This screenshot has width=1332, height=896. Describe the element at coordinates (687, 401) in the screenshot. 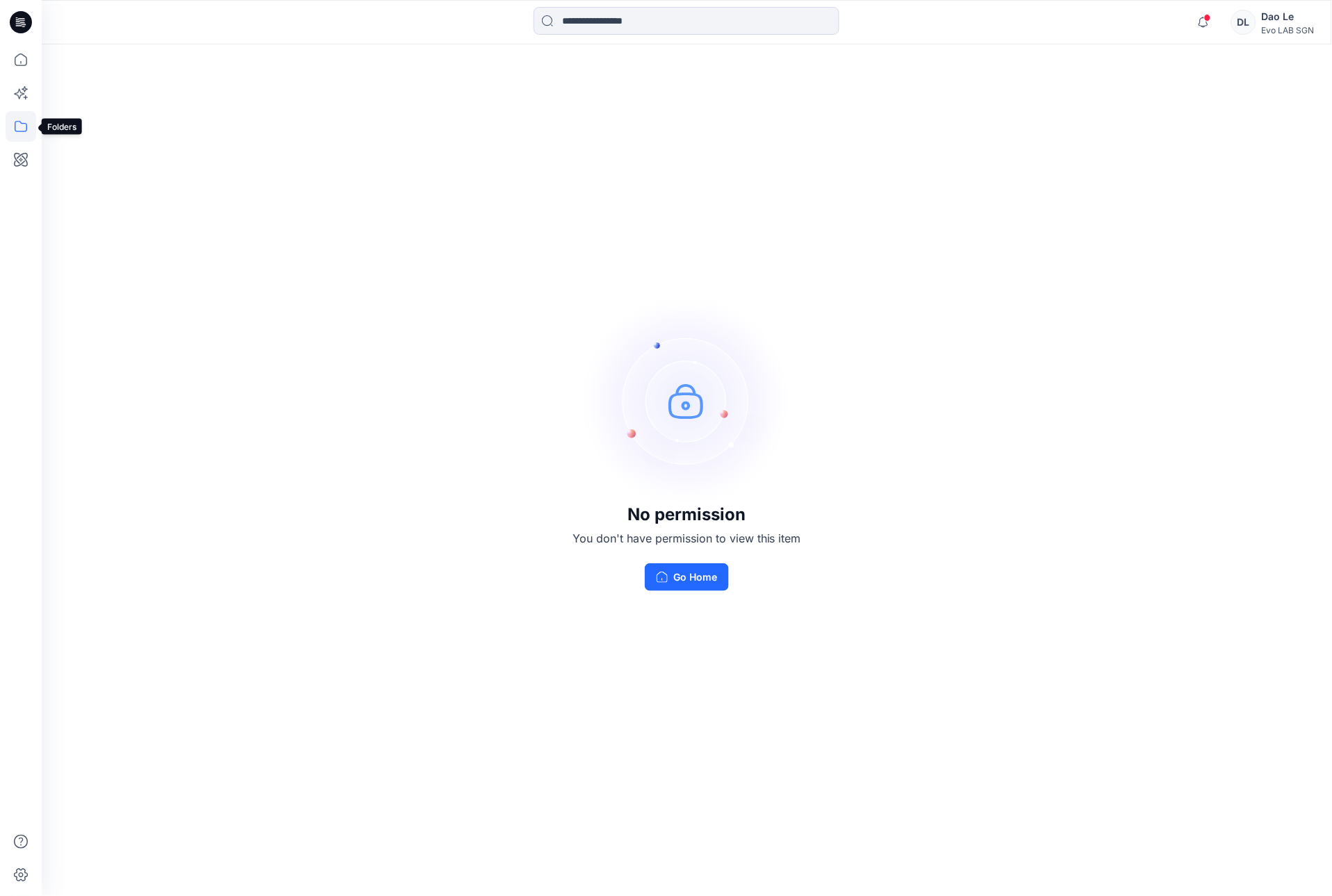

I see `img: no-perm.svg` at that location.